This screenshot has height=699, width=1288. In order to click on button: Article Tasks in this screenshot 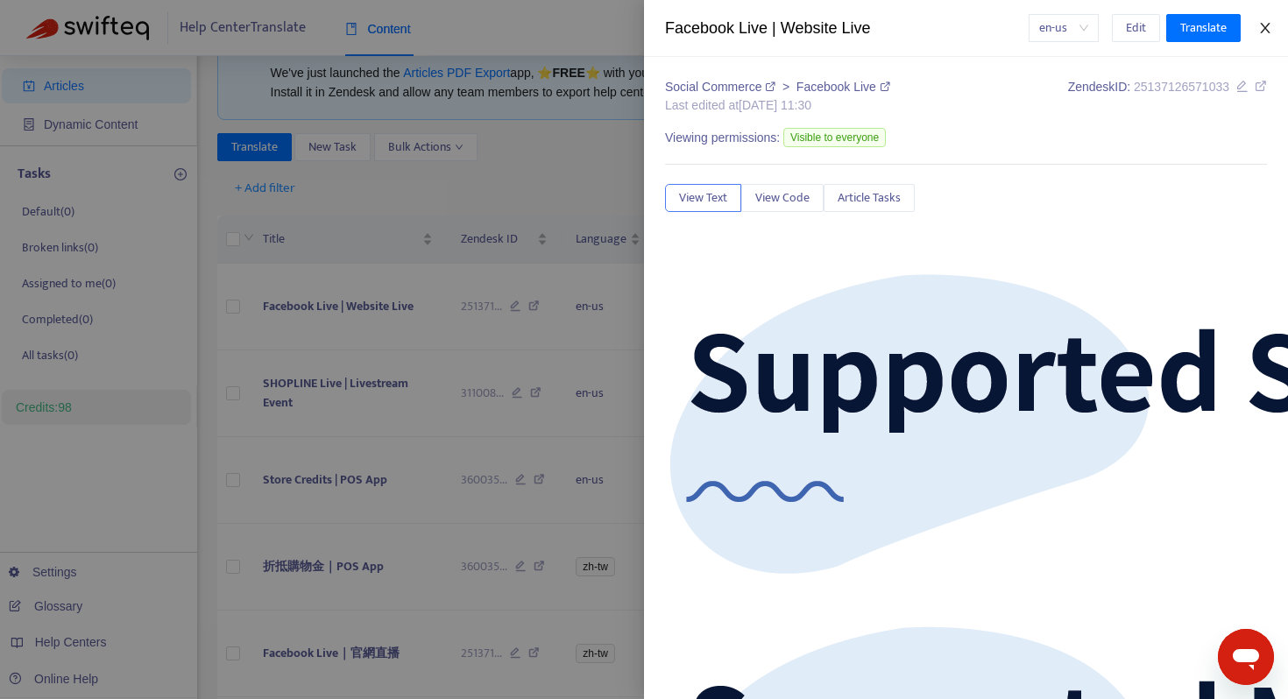, I will do `click(869, 198)`.